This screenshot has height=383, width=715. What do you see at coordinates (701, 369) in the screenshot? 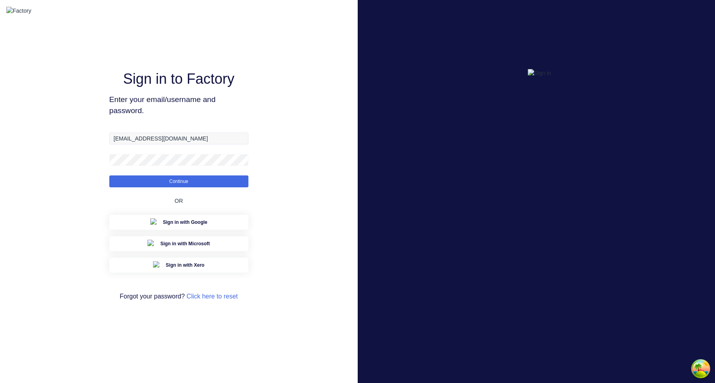
I see `button: Open Tanstack query devtools` at bounding box center [701, 369].